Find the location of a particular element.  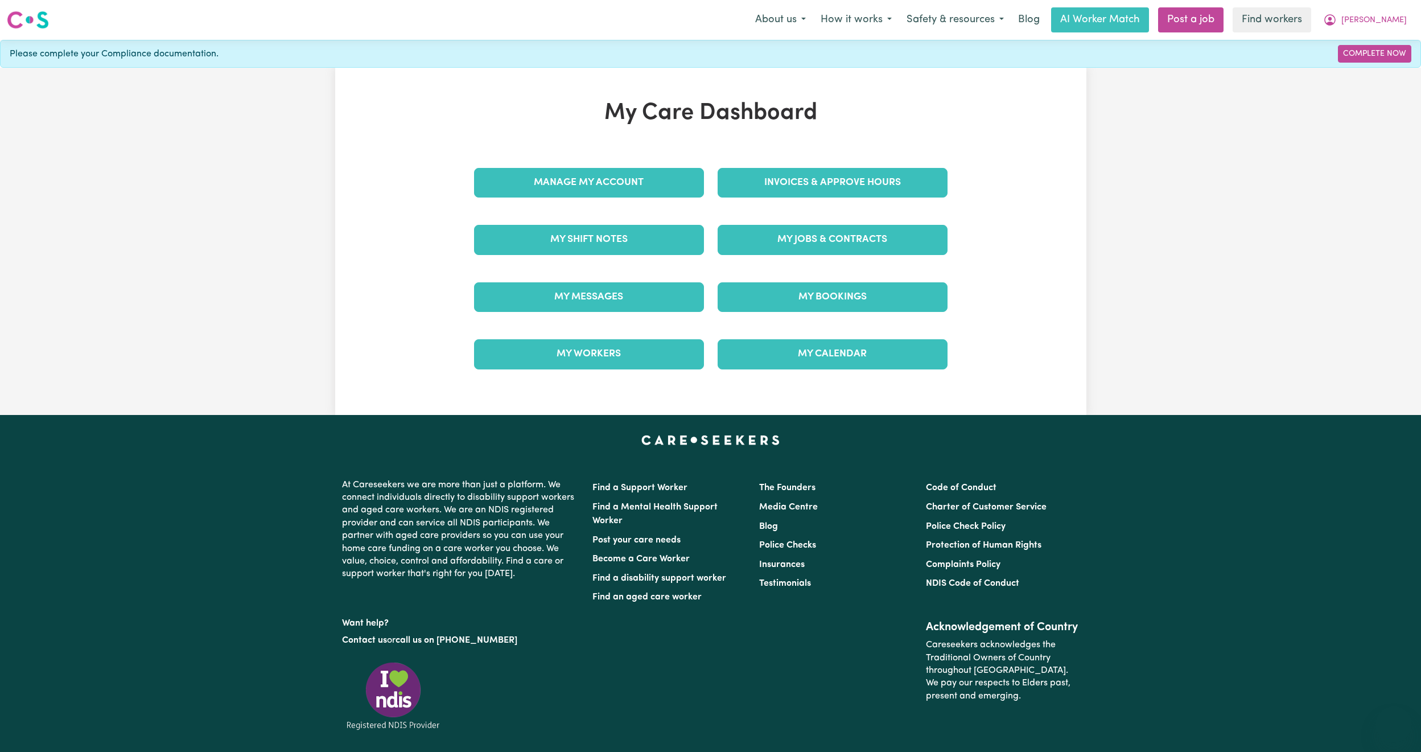

a: Complete Now is located at coordinates (1374, 53).